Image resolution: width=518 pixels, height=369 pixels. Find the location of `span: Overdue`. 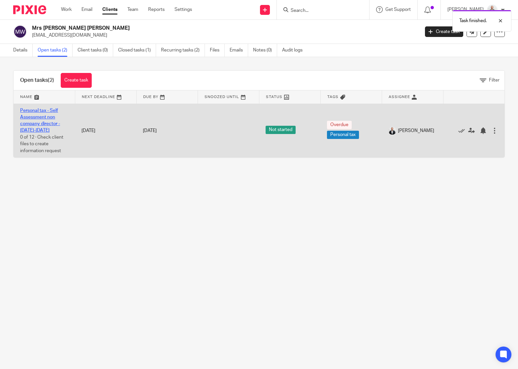

span: Overdue is located at coordinates (339, 125).